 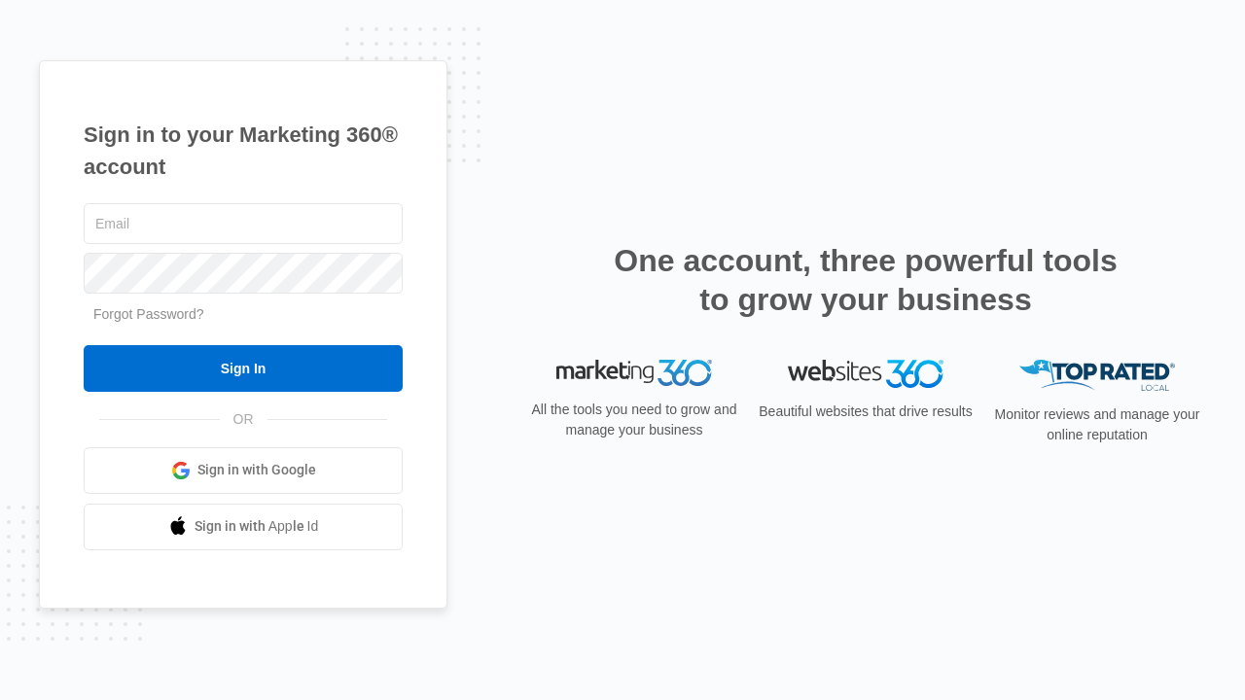 I want to click on span: Sign in with Apple Id, so click(x=257, y=526).